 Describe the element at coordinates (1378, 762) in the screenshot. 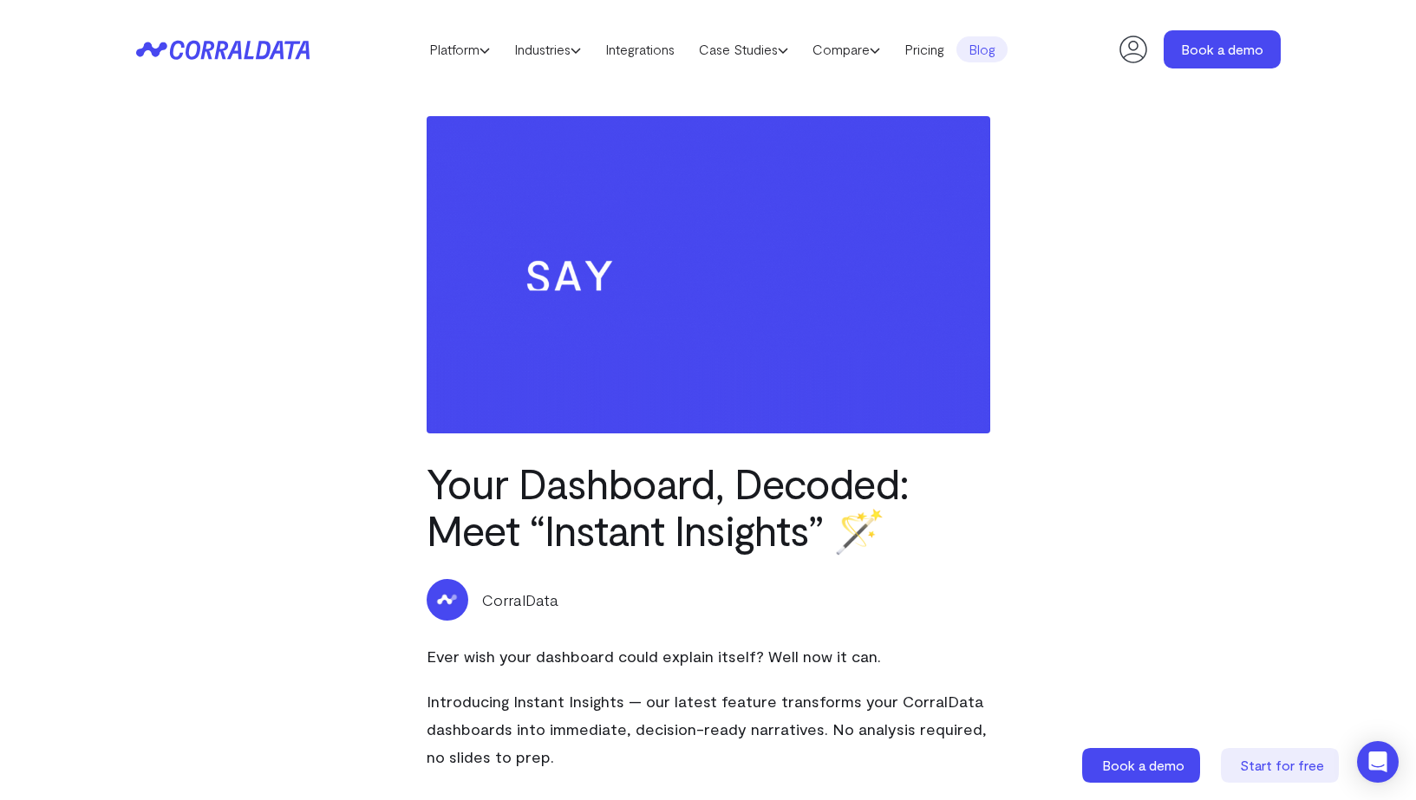

I see `div: Open Intercom Messenger` at that location.